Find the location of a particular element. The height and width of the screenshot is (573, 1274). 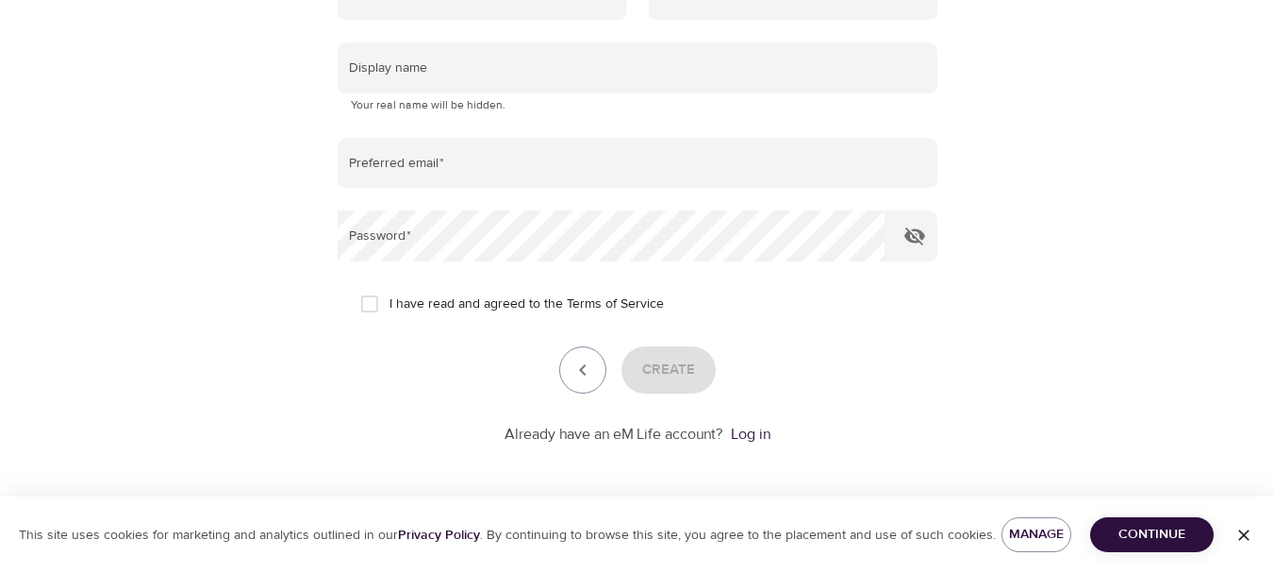

b: Privacy Policy is located at coordinates (439, 535).